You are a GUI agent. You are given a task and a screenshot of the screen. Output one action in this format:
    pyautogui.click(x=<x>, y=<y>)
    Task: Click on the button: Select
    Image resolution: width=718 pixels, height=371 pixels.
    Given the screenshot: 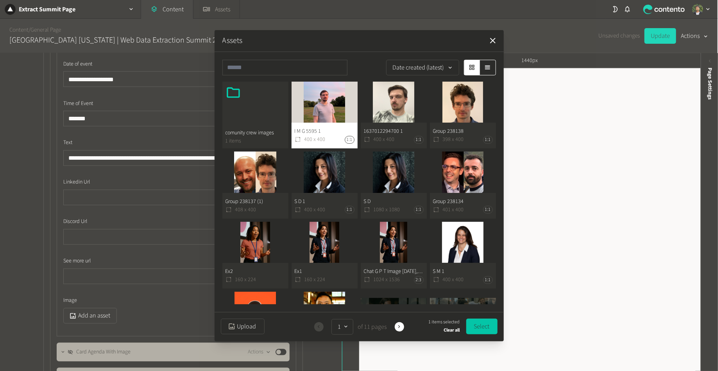 What is the action you would take?
    pyautogui.click(x=482, y=327)
    